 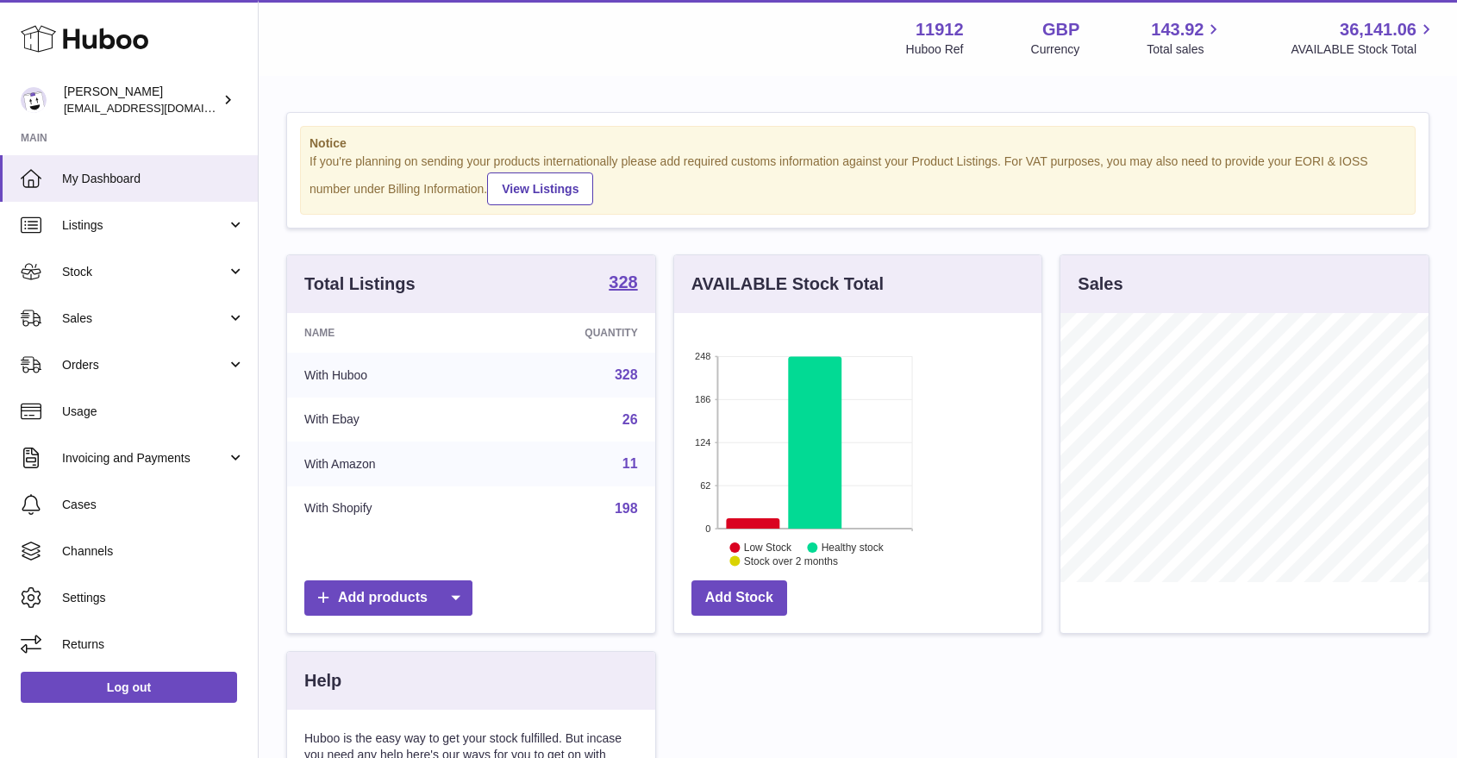 What do you see at coordinates (787, 284) in the screenshot?
I see `h3: AVAILABLE Stock Total` at bounding box center [787, 284].